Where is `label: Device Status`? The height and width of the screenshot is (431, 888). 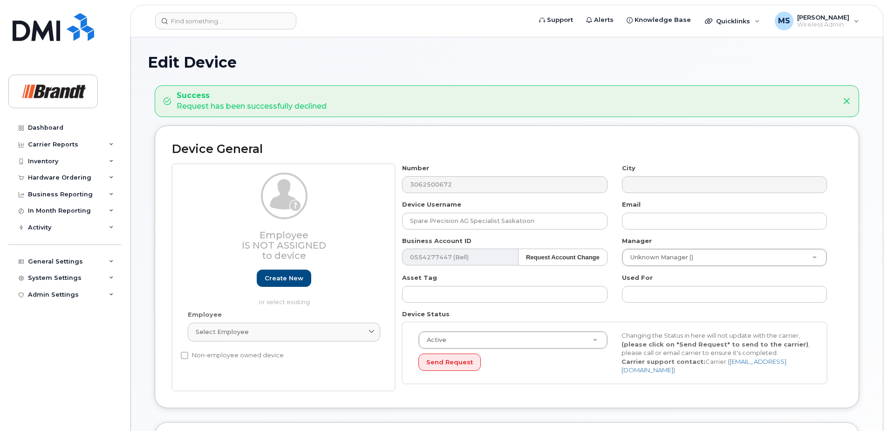 label: Device Status is located at coordinates (426, 314).